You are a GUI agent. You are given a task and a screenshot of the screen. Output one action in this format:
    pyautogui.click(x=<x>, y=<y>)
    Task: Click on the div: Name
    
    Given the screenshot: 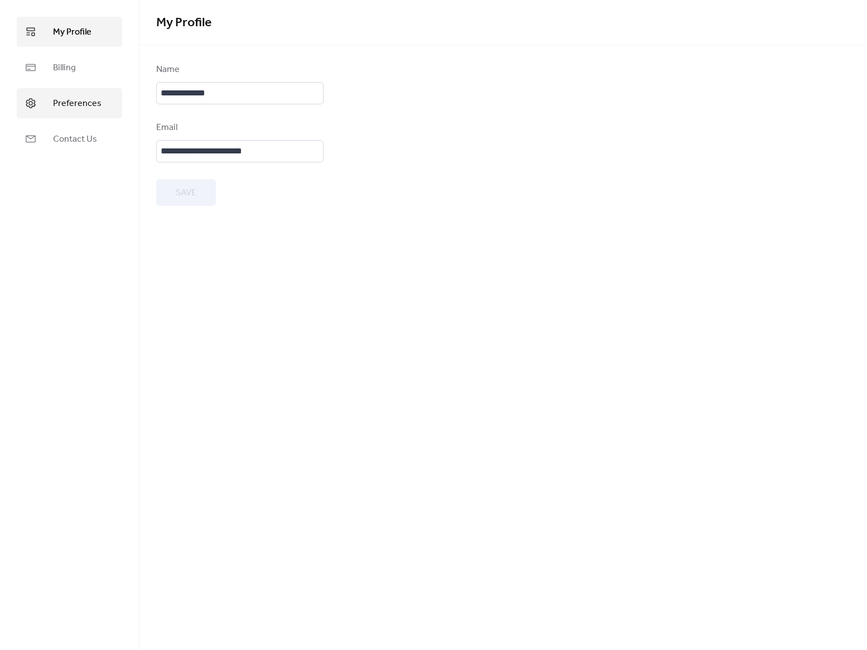 What is the action you would take?
    pyautogui.click(x=239, y=70)
    